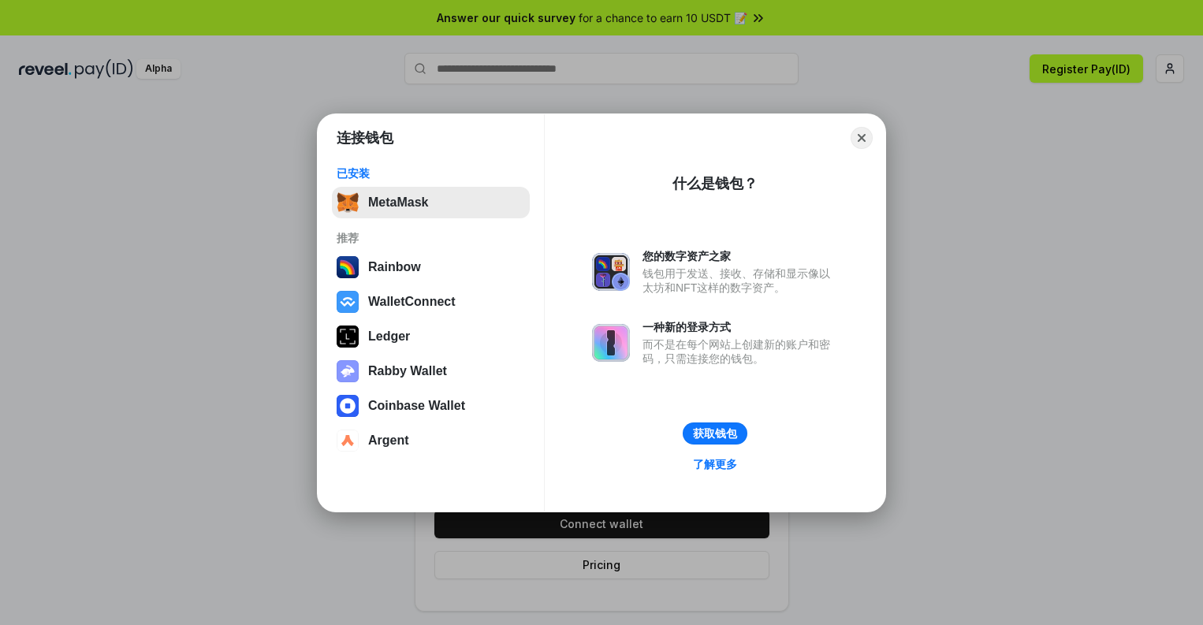 Image resolution: width=1203 pixels, height=625 pixels. I want to click on div: 已安装, so click(431, 174).